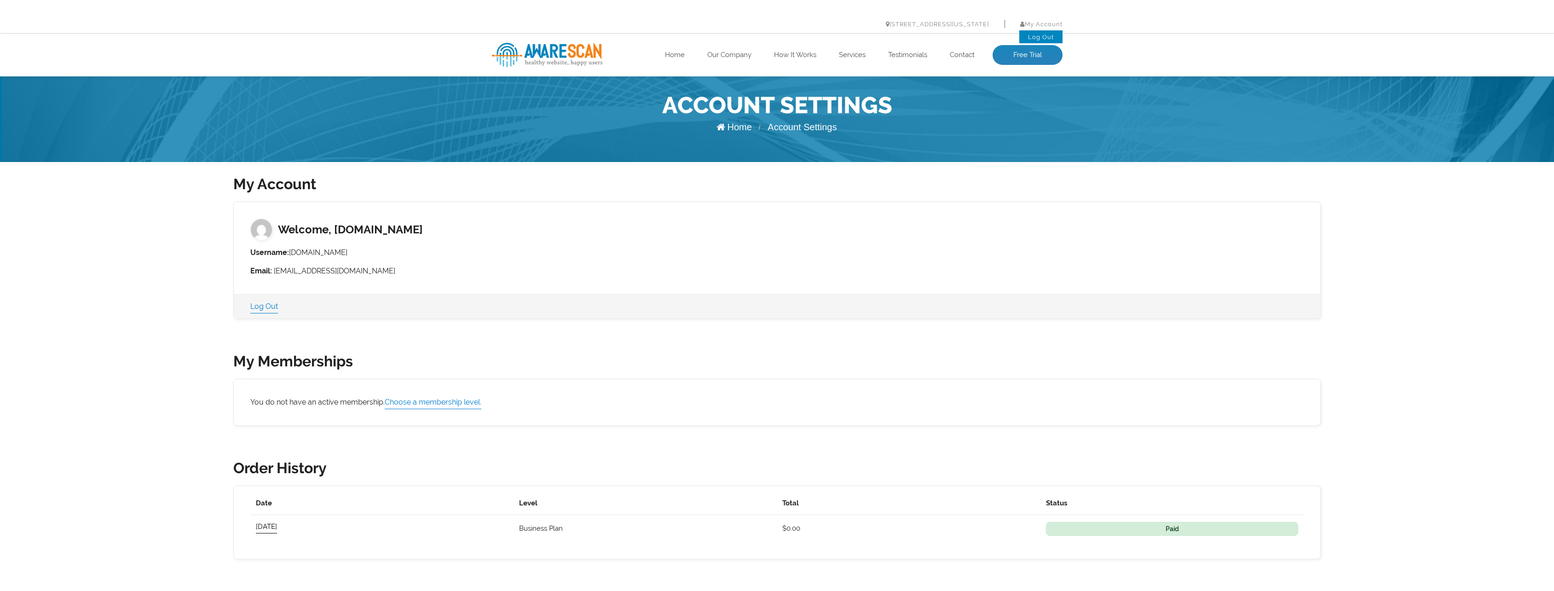  What do you see at coordinates (261, 270) in the screenshot?
I see `strong: Email:` at bounding box center [261, 270].